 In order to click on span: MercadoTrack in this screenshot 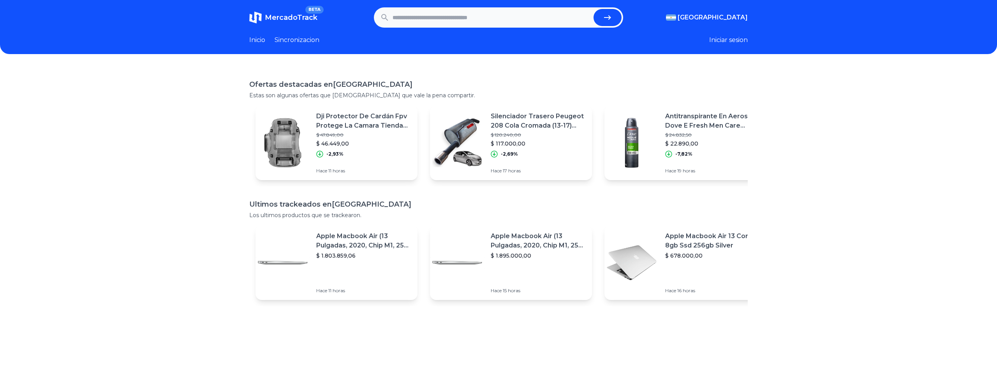, I will do `click(291, 18)`.